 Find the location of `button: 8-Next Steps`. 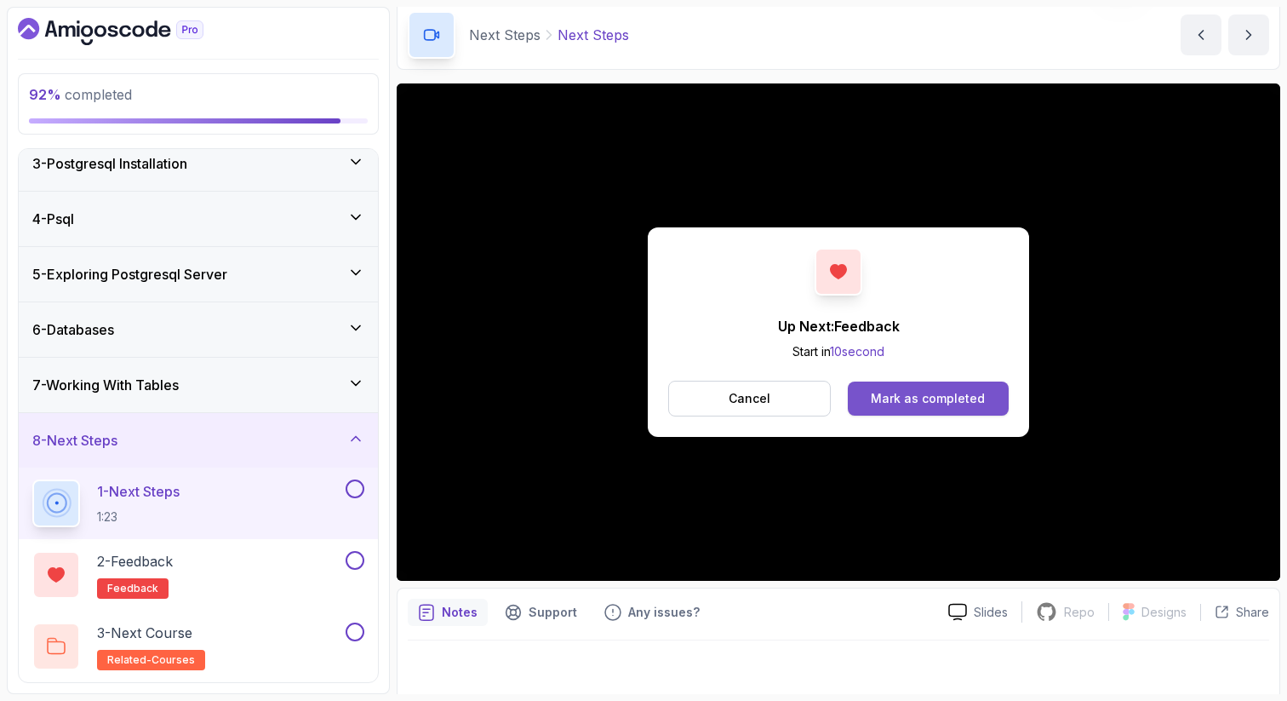

button: 8-Next Steps is located at coordinates (198, 440).